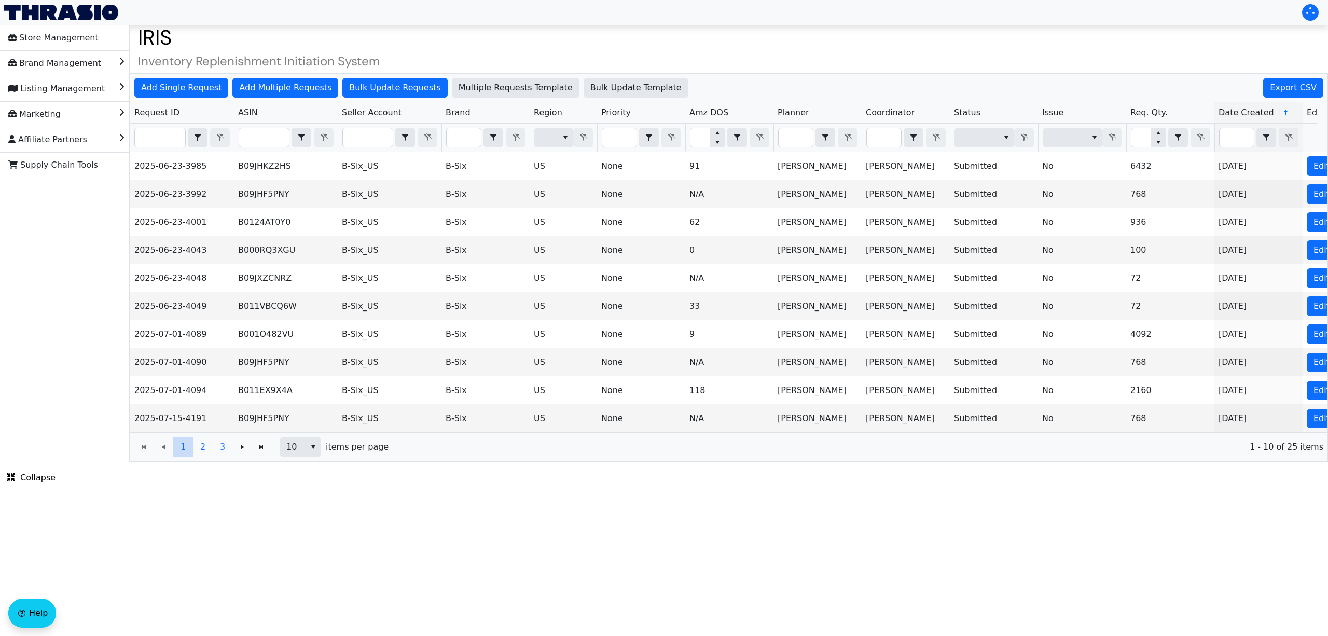  I want to click on td: 2025-07-01-4094, so click(182, 390).